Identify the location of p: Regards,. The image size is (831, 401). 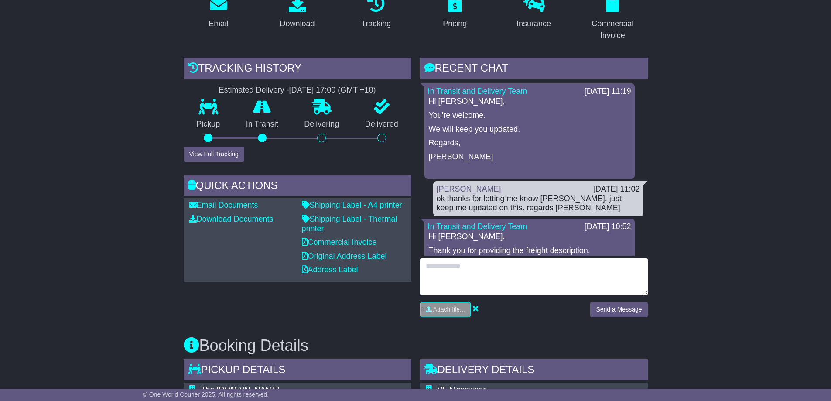
(530, 143).